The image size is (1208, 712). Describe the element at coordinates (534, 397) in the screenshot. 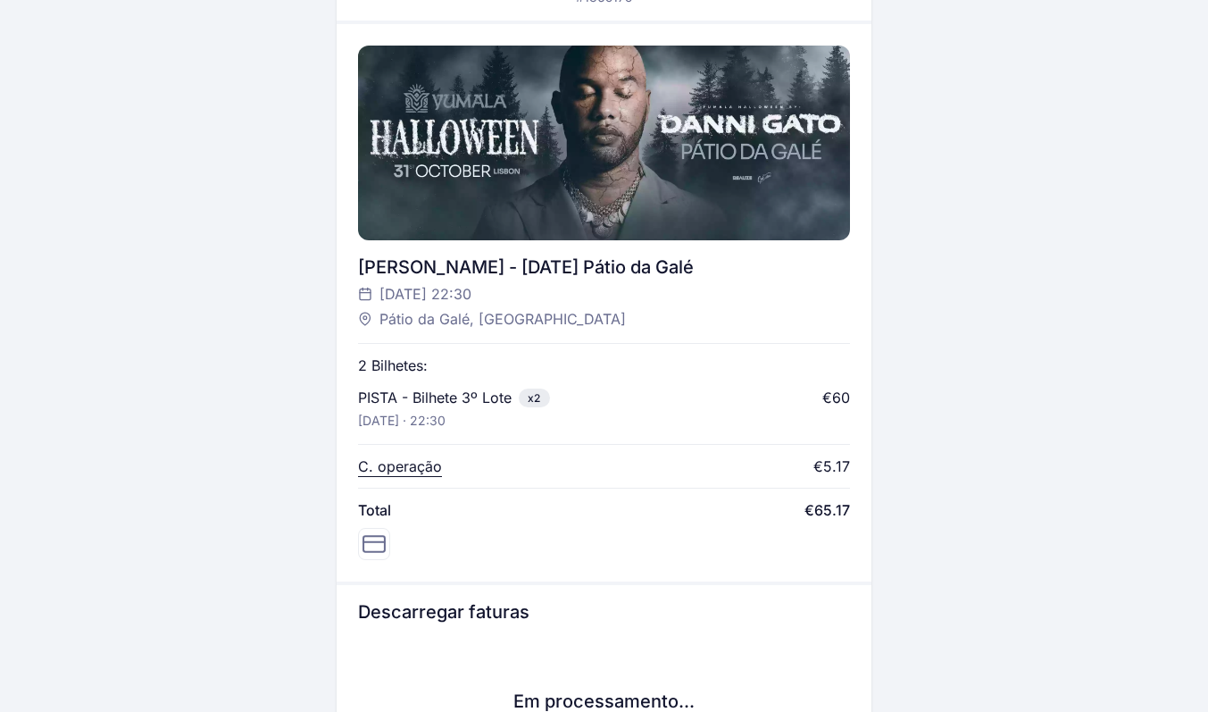

I see `span: x2` at that location.